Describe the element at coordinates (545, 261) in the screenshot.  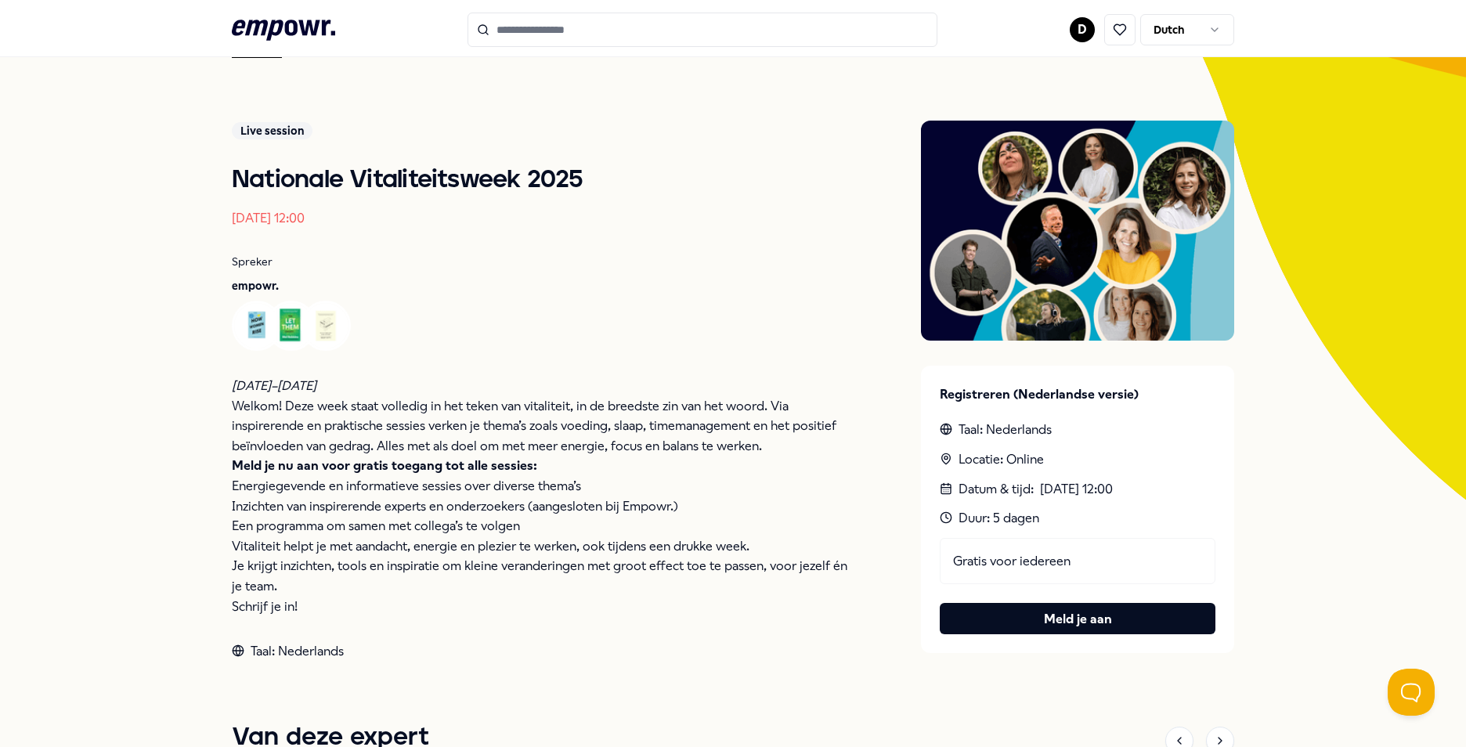
I see `p: Spreker` at that location.